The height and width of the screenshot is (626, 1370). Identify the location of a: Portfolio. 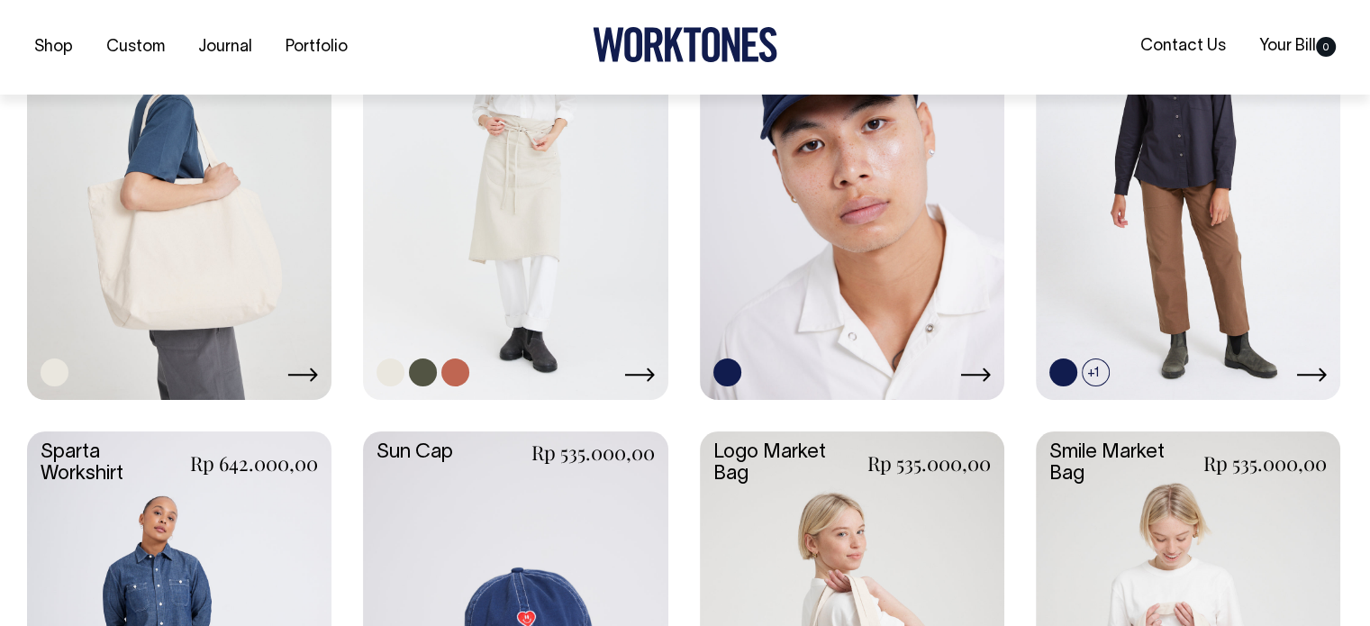
(316, 47).